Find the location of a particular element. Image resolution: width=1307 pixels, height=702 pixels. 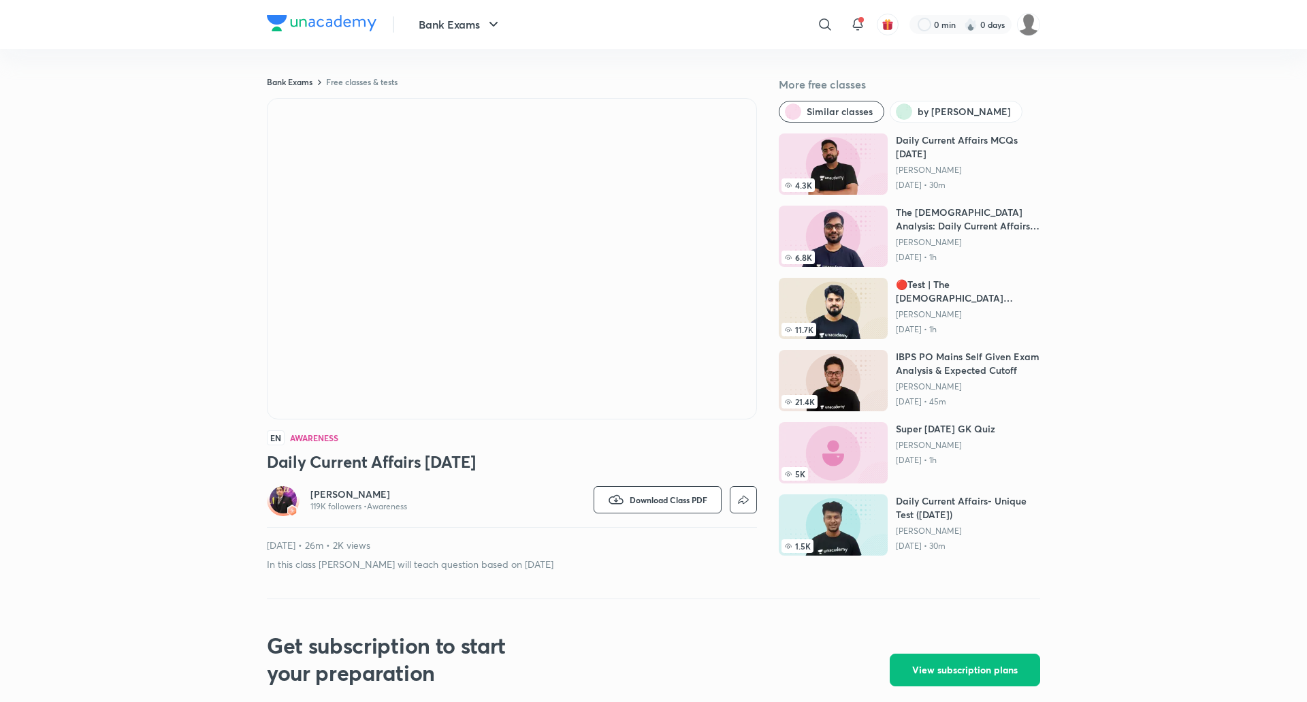

button: View subscription plans is located at coordinates (965, 670).